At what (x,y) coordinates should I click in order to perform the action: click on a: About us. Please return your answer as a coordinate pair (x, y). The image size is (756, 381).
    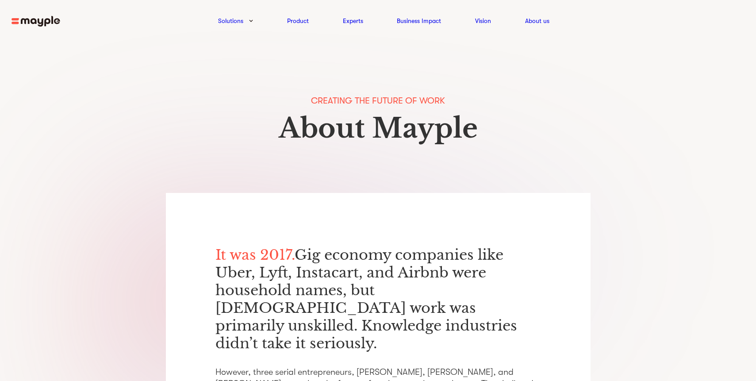
    Looking at the image, I should click on (537, 21).